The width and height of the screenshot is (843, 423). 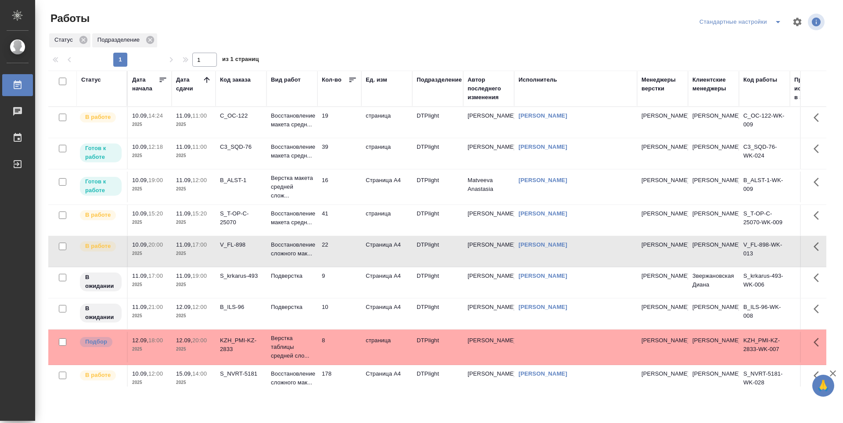 What do you see at coordinates (292, 379) in the screenshot?
I see `p: Восстановление сложного мак...` at bounding box center [292, 379].